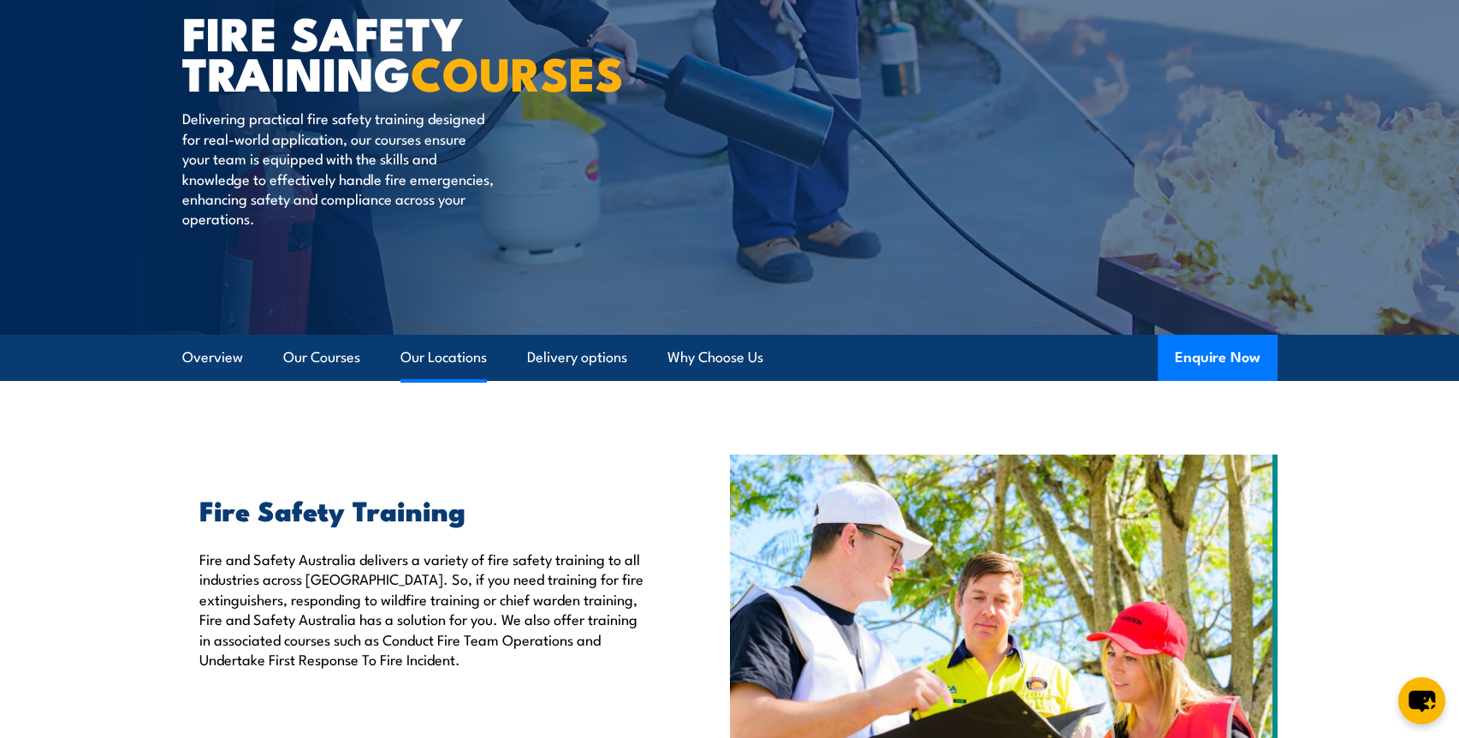 This screenshot has width=1459, height=738. Describe the element at coordinates (322, 357) in the screenshot. I see `a: Our Courses` at that location.